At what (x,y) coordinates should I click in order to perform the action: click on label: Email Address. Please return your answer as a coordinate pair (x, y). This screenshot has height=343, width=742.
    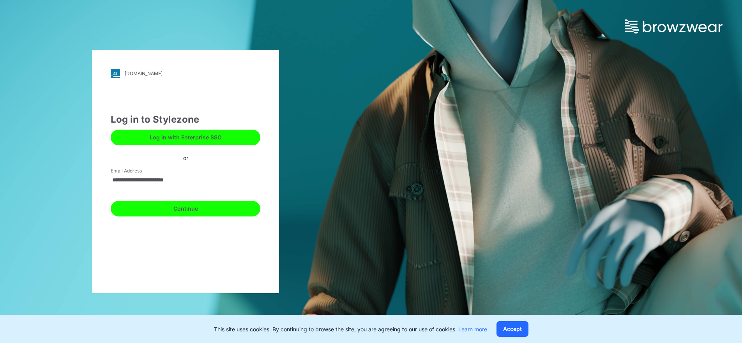
    Looking at the image, I should click on (138, 171).